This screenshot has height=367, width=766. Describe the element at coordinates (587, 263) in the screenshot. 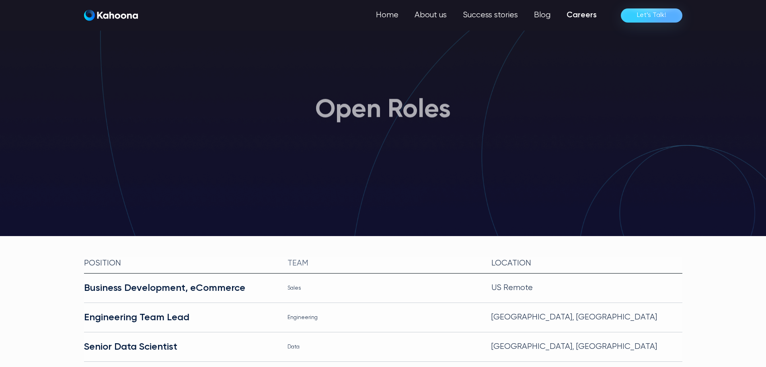

I see `div: Location` at that location.